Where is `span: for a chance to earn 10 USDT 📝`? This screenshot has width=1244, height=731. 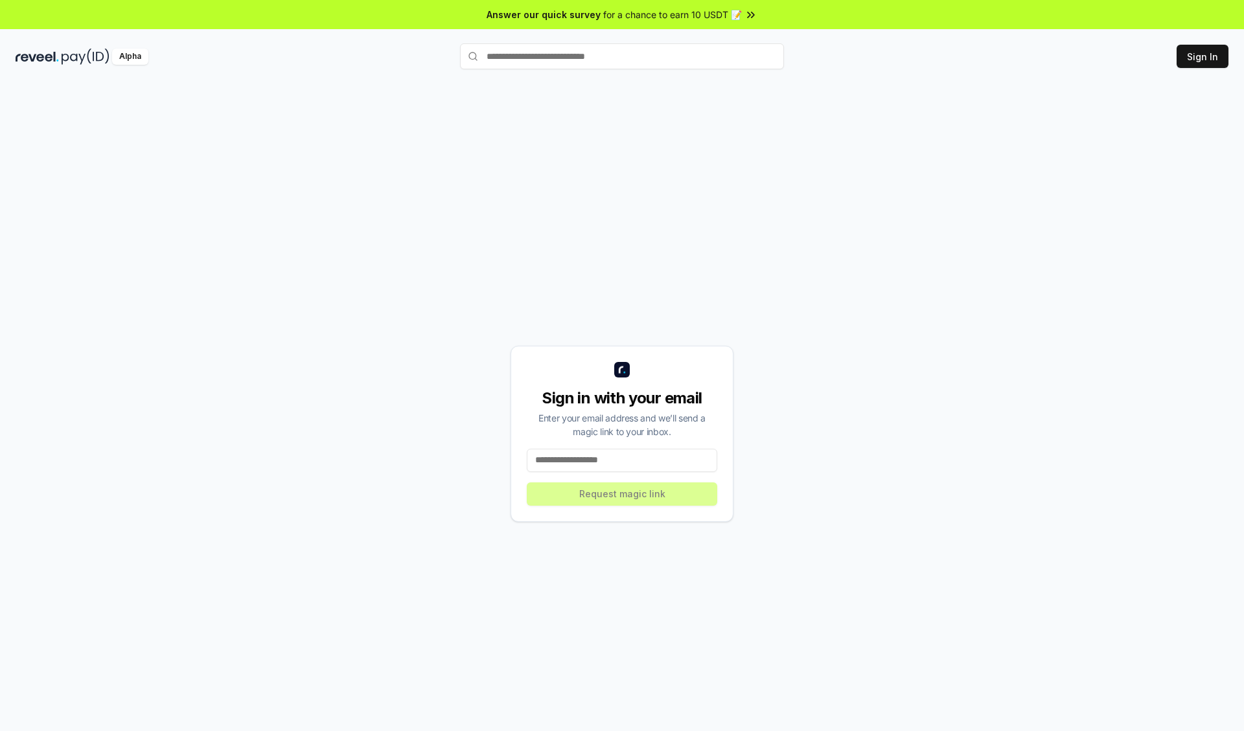
span: for a chance to earn 10 USDT 📝 is located at coordinates (672, 14).